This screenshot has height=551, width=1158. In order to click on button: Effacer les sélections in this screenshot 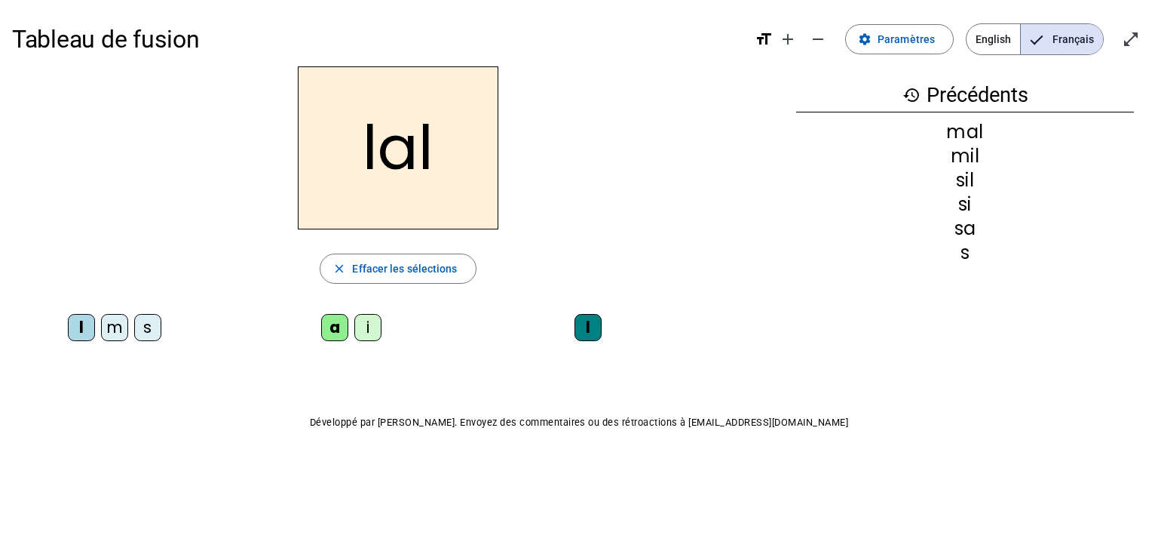, I will do `click(397, 268)`.